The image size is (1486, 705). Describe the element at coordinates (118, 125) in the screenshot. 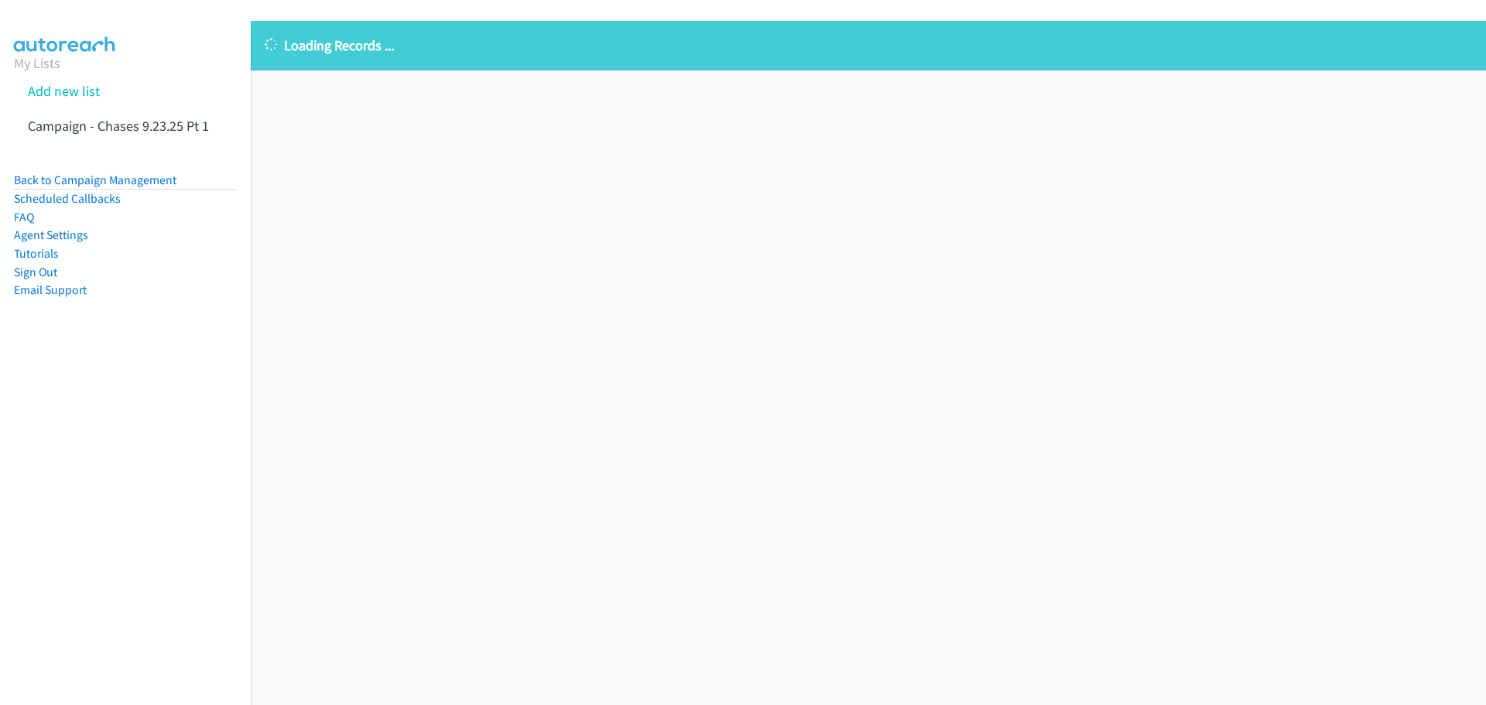

I see `a: Campaign - Chases 9.23.25 Pt 1` at that location.